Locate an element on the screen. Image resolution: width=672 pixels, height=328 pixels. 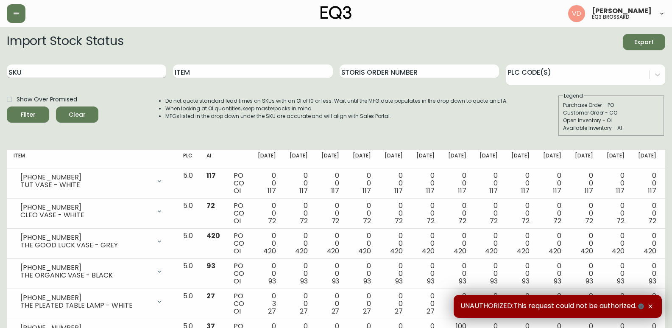
th: AI is located at coordinates (213, 159).